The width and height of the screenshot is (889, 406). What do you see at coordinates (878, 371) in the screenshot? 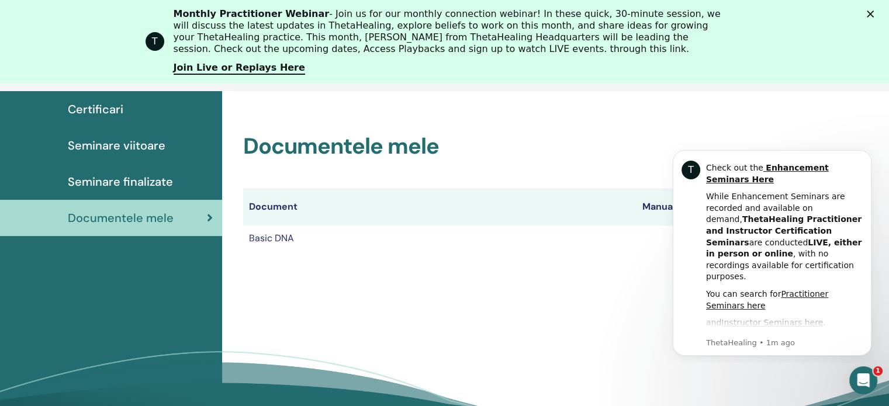
I see `span: 1` at bounding box center [878, 371].